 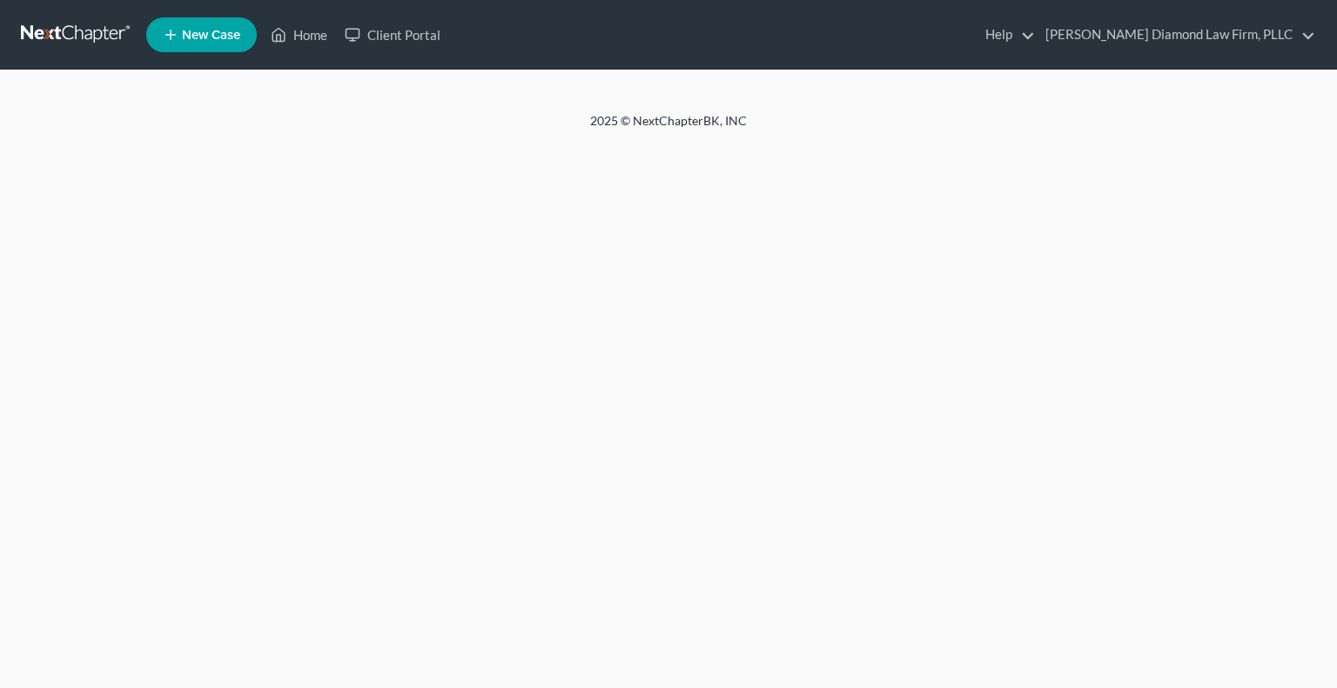 What do you see at coordinates (201, 35) in the screenshot?
I see `new-legal-case-button: New Case` at bounding box center [201, 35].